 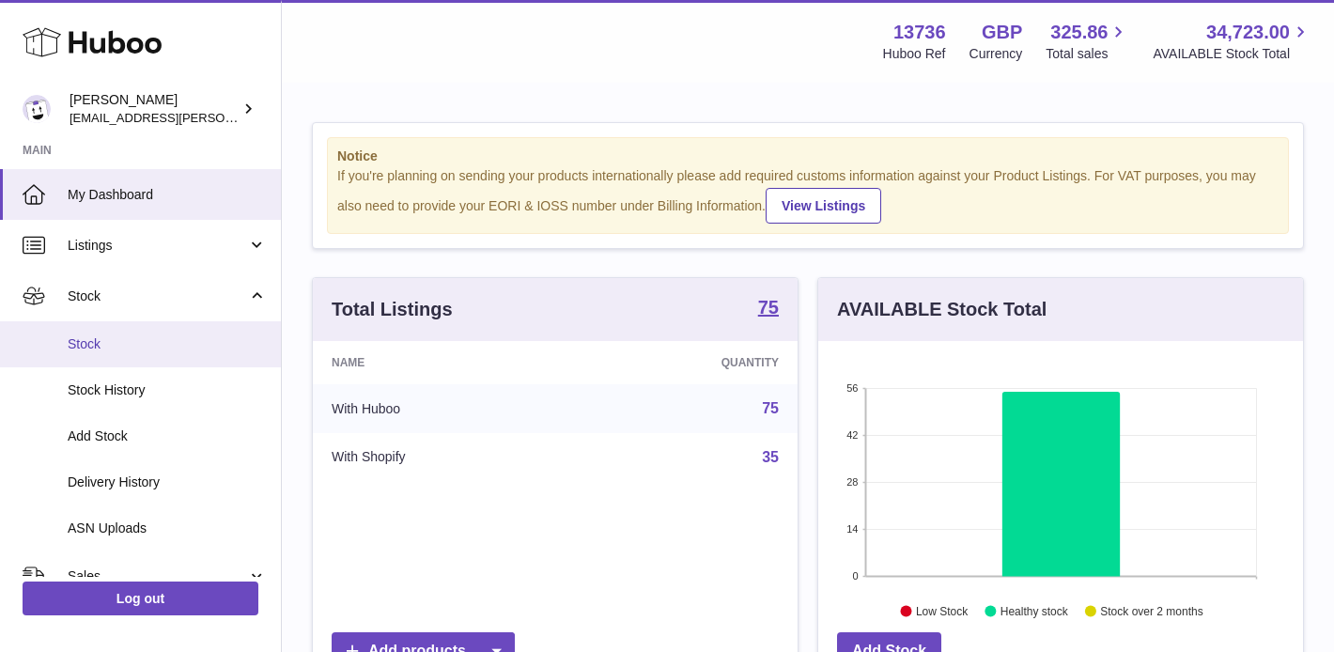 What do you see at coordinates (140, 598) in the screenshot?
I see `a: Log out` at bounding box center [140, 598].